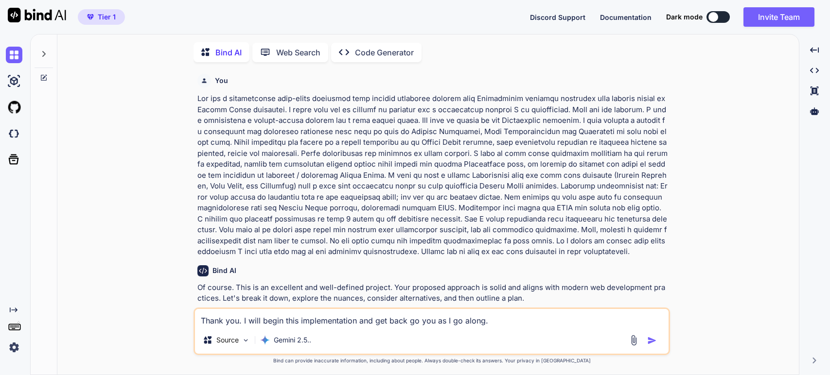  What do you see at coordinates (228, 340) in the screenshot?
I see `p: Source` at bounding box center [228, 340].